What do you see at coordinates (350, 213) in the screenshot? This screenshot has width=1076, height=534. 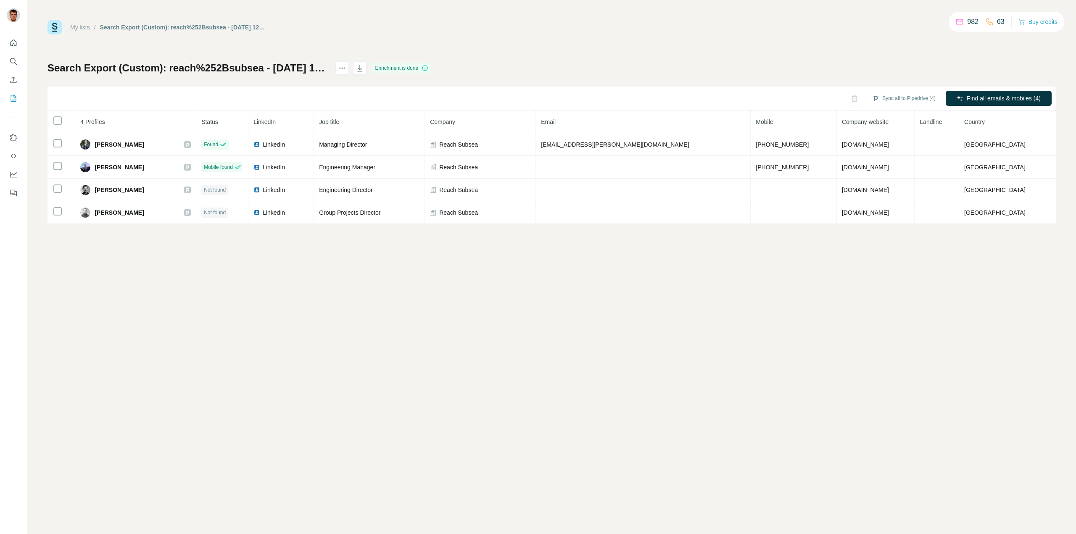 I see `span: Group Projects Director` at bounding box center [350, 213].